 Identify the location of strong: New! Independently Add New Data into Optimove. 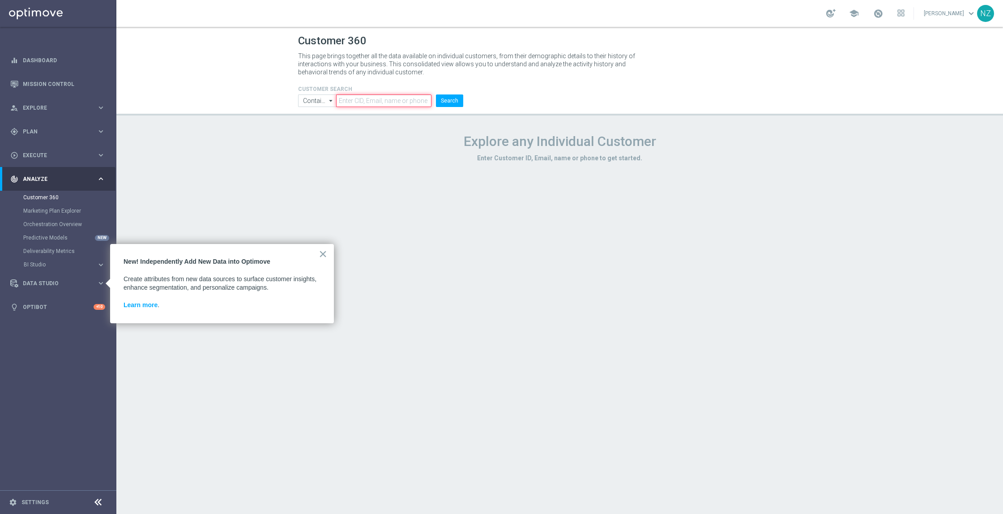
(197, 261).